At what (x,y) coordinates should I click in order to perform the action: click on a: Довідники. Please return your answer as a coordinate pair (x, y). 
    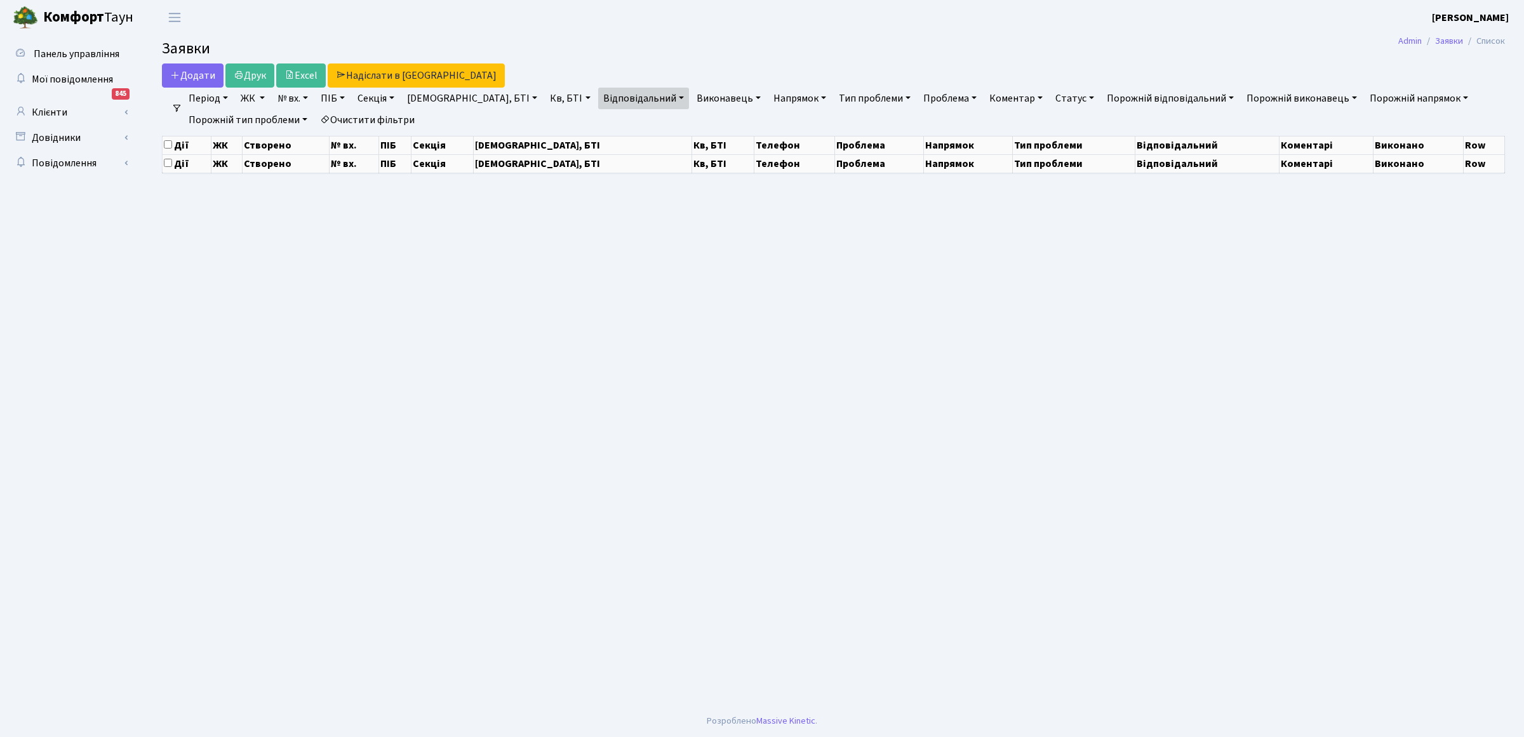
    Looking at the image, I should click on (70, 138).